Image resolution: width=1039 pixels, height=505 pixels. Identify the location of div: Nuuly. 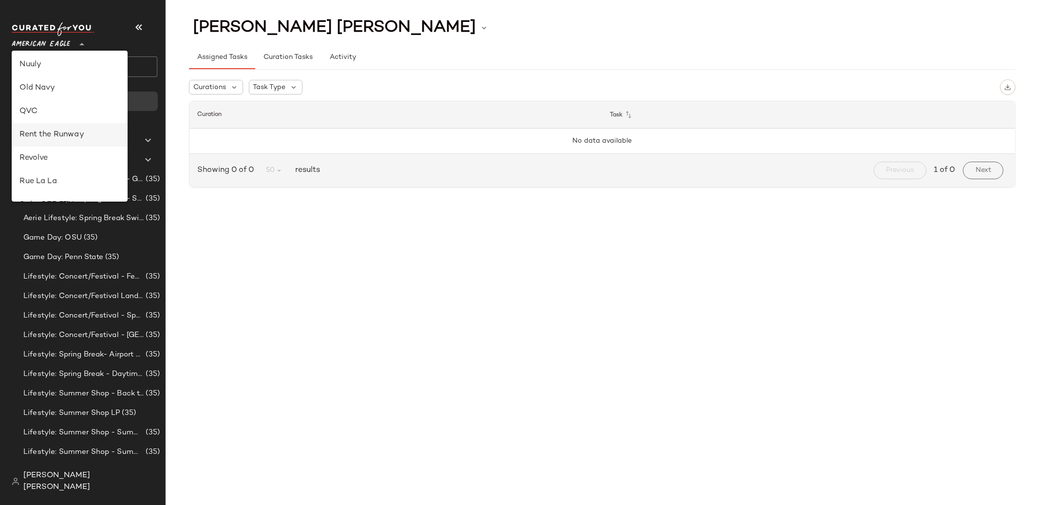
(70, 65).